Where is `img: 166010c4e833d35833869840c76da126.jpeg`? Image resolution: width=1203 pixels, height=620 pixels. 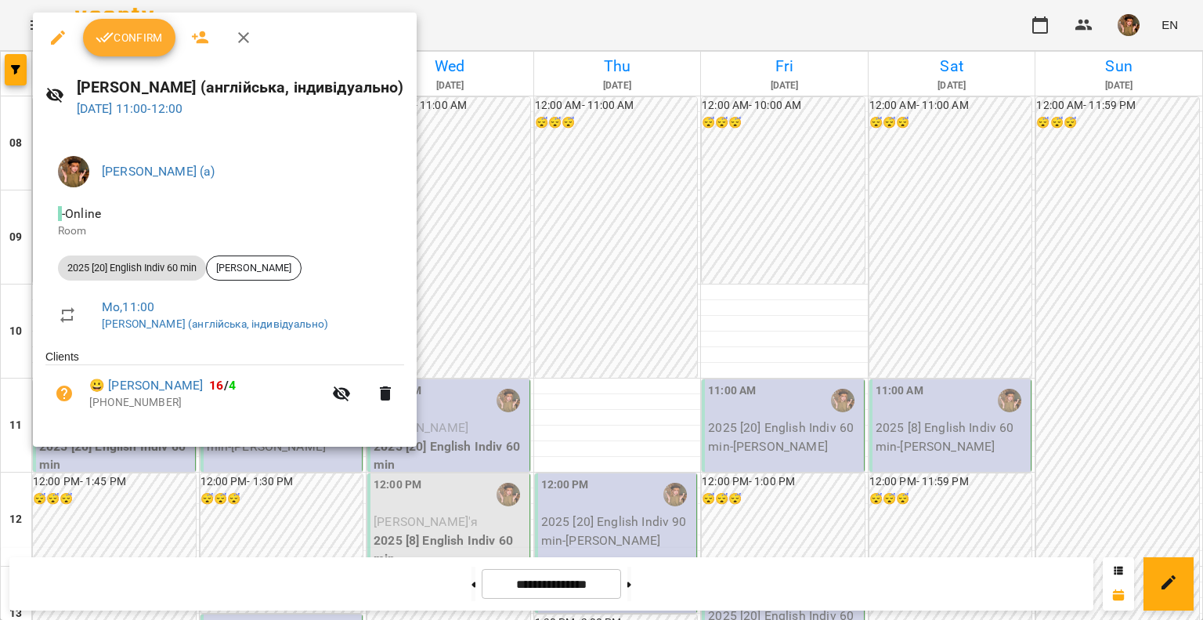
img: 166010c4e833d35833869840c76da126.jpeg is located at coordinates (74, 172).